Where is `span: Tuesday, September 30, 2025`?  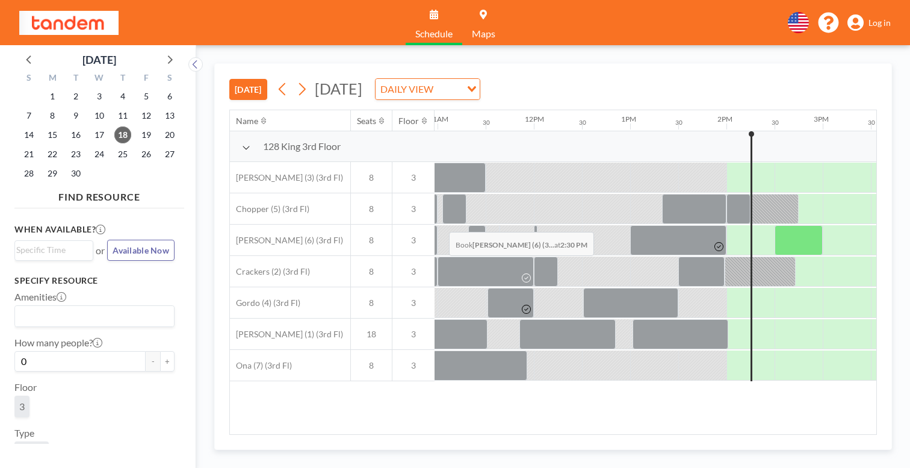 span: Tuesday, September 30, 2025 is located at coordinates (76, 173).